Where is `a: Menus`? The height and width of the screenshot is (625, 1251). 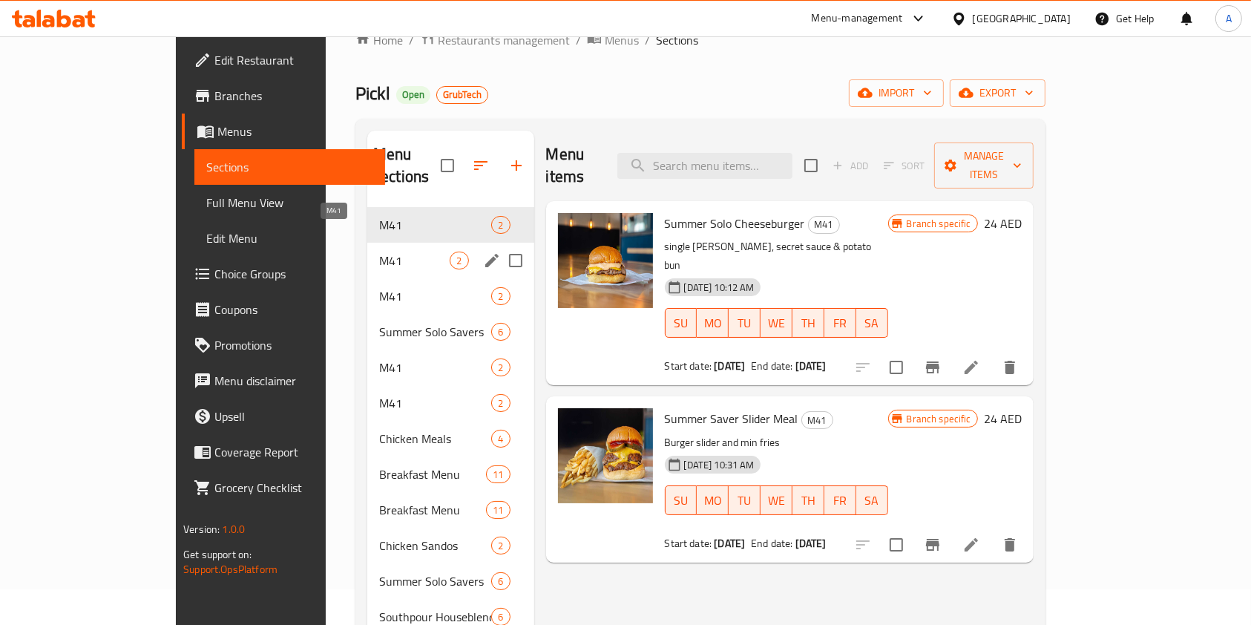
a: Menus is located at coordinates (284, 131).